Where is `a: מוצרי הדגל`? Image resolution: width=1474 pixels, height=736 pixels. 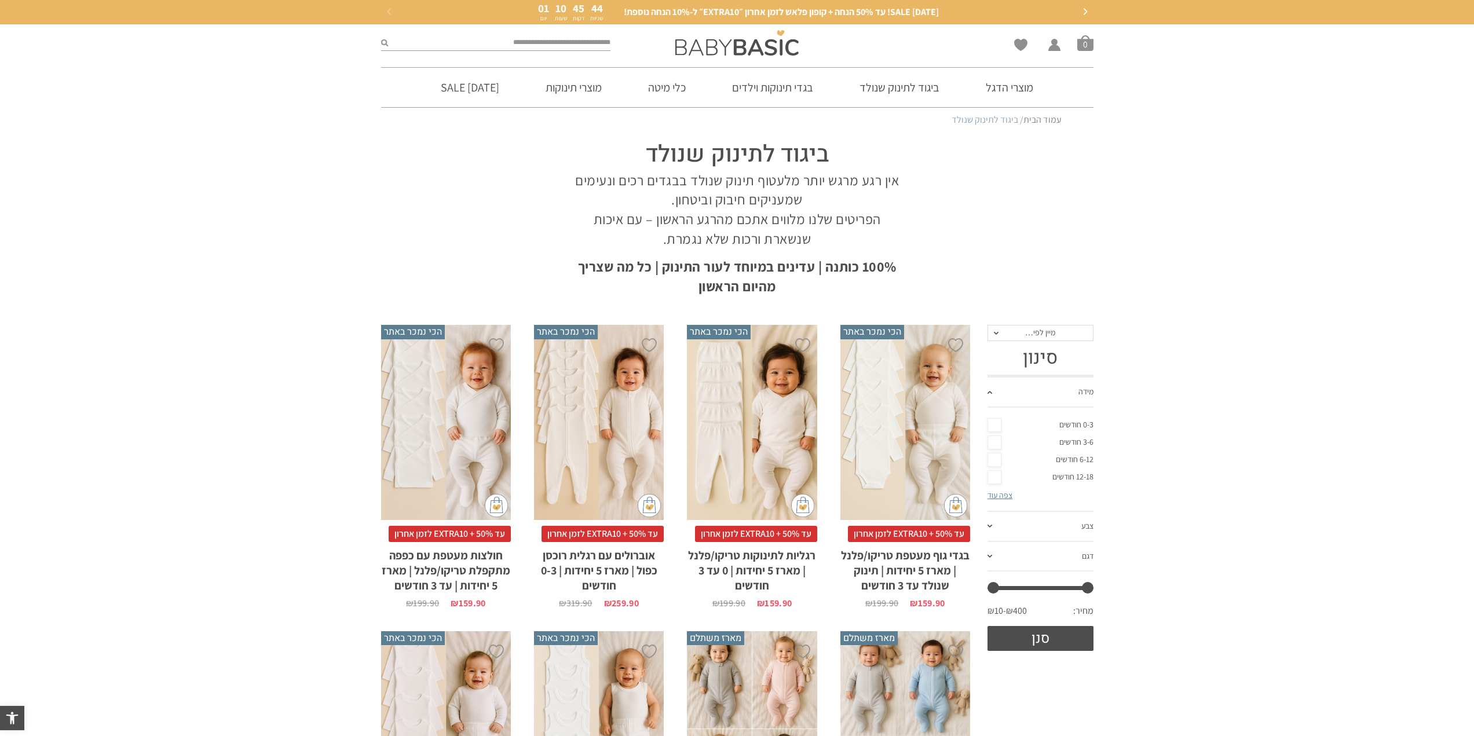
a: מוצרי הדגל is located at coordinates (1010, 87).